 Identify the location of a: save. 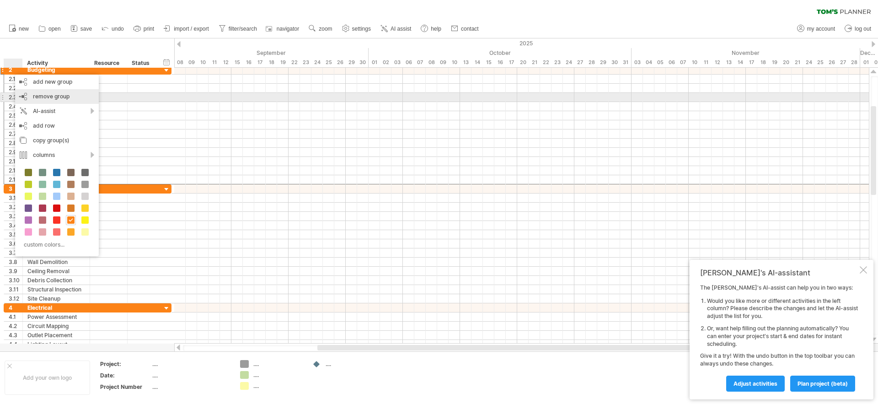
(81, 29).